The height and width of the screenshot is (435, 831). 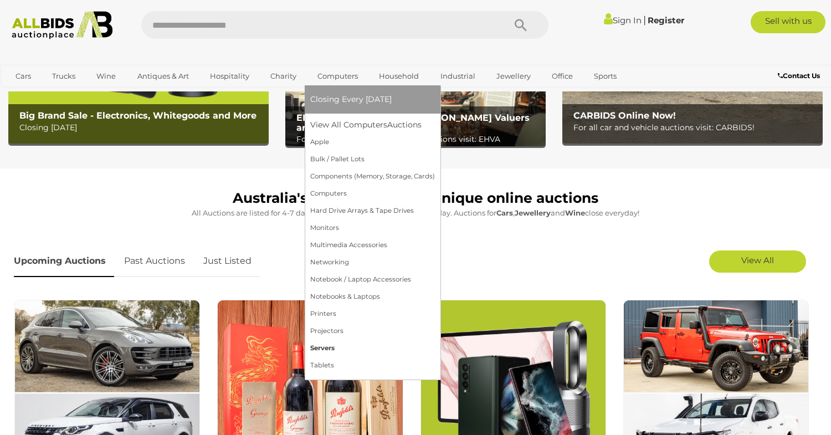 What do you see at coordinates (64, 76) in the screenshot?
I see `a: Trucks` at bounding box center [64, 76].